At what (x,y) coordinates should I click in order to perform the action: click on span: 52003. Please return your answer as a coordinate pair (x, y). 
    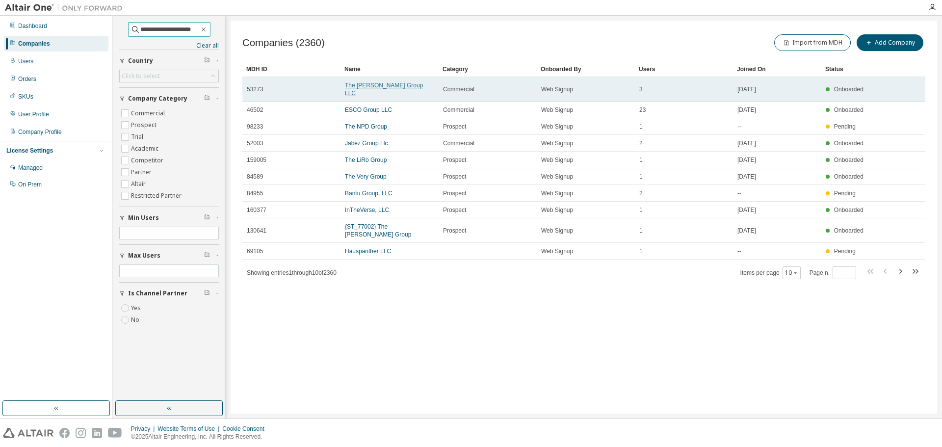
    Looking at the image, I should click on (255, 143).